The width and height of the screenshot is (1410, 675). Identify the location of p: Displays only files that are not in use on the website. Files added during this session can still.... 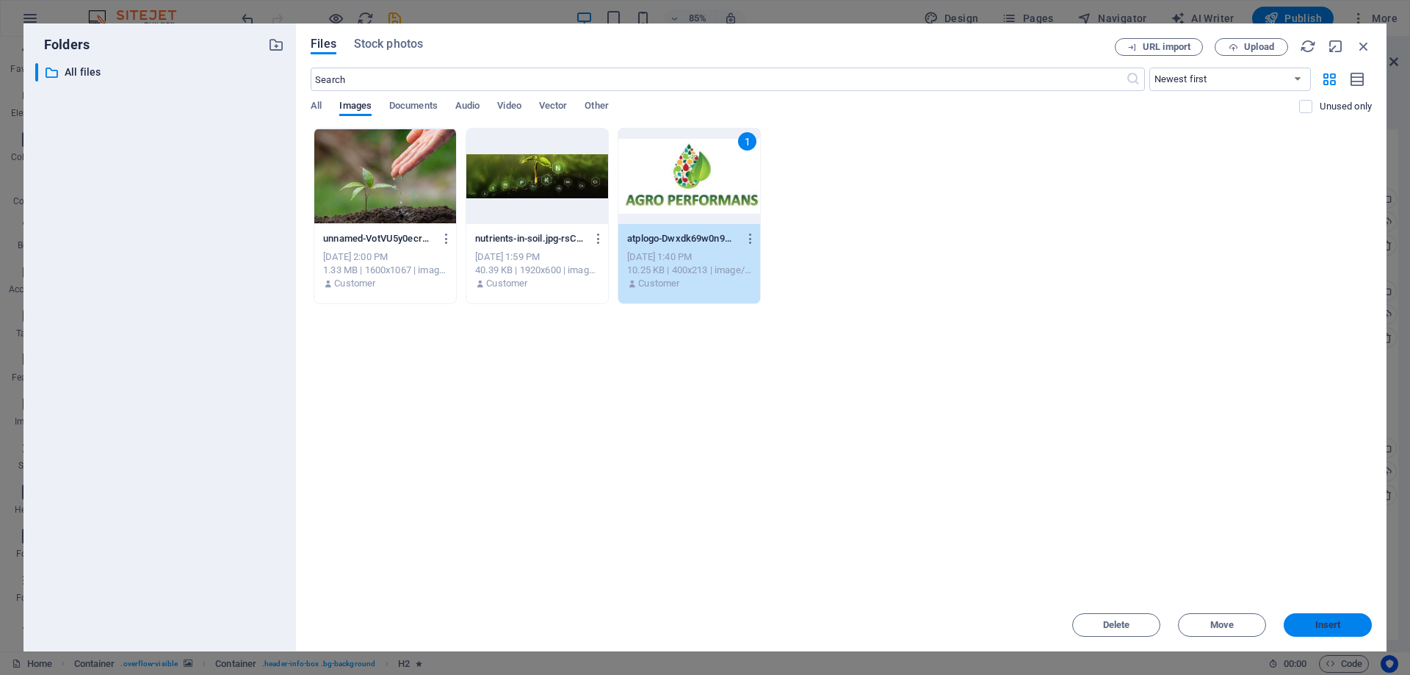
(1345, 106).